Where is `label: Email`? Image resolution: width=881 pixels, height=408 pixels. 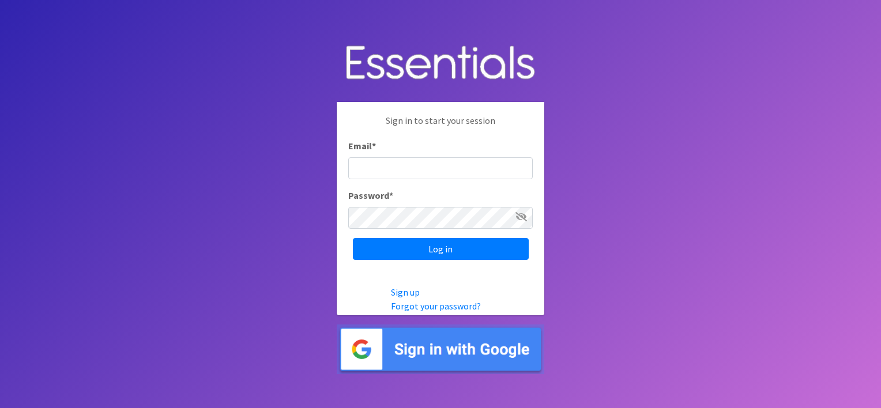 label: Email is located at coordinates (362, 146).